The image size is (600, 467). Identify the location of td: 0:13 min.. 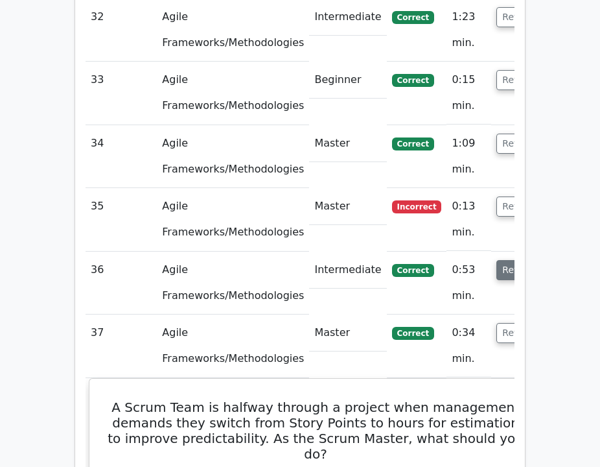
(469, 219).